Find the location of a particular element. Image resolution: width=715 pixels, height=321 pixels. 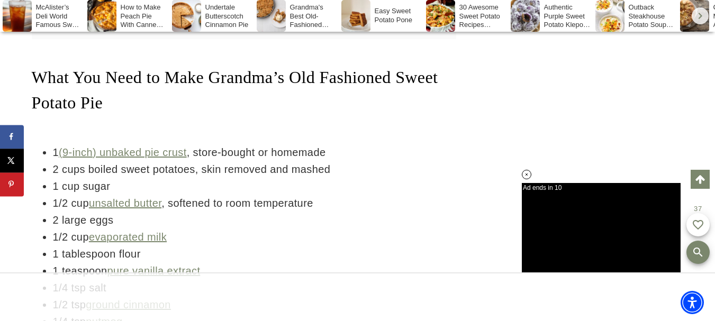

li: 1 cup sugar is located at coordinates (255, 186).